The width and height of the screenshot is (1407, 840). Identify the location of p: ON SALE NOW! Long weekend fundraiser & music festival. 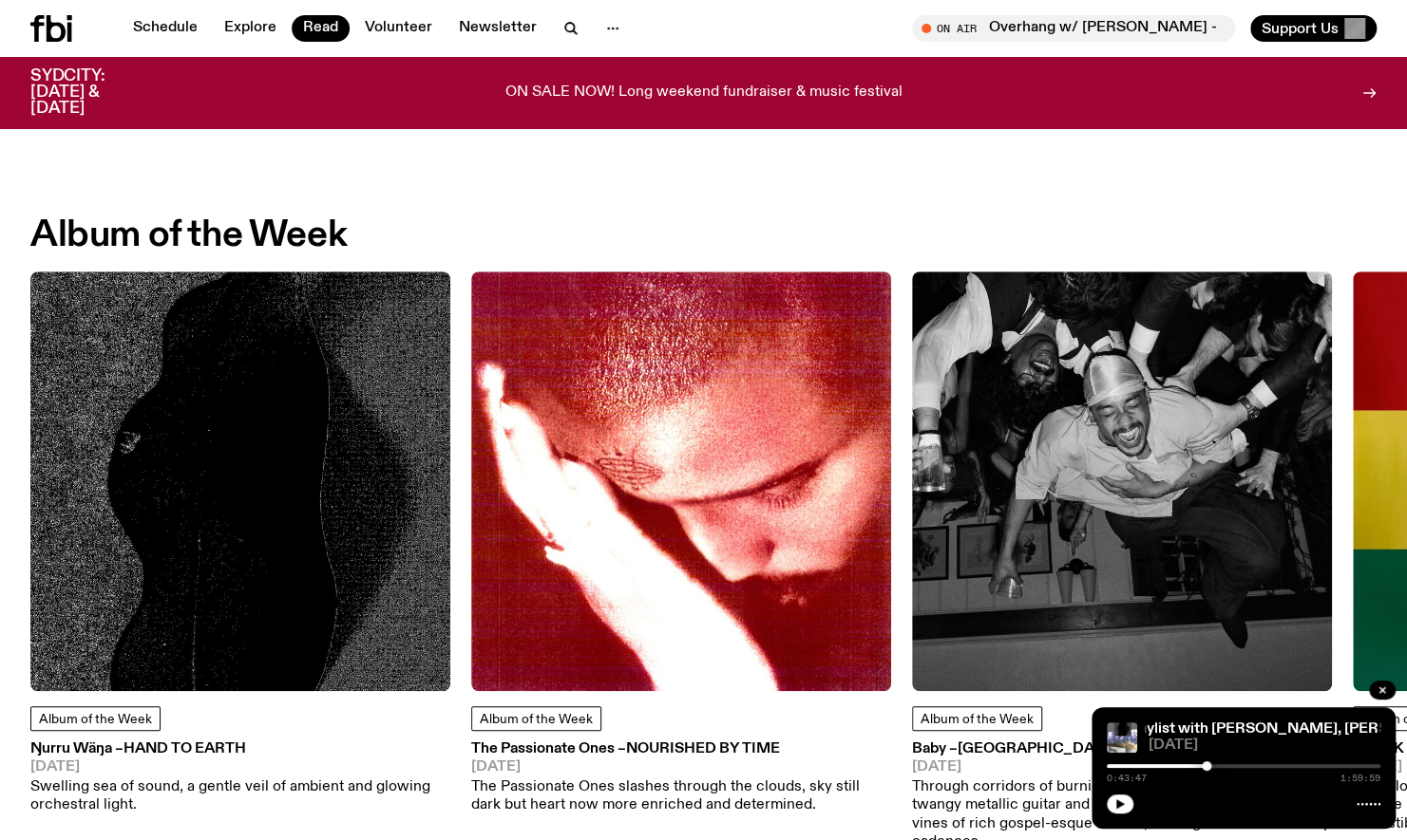
(704, 93).